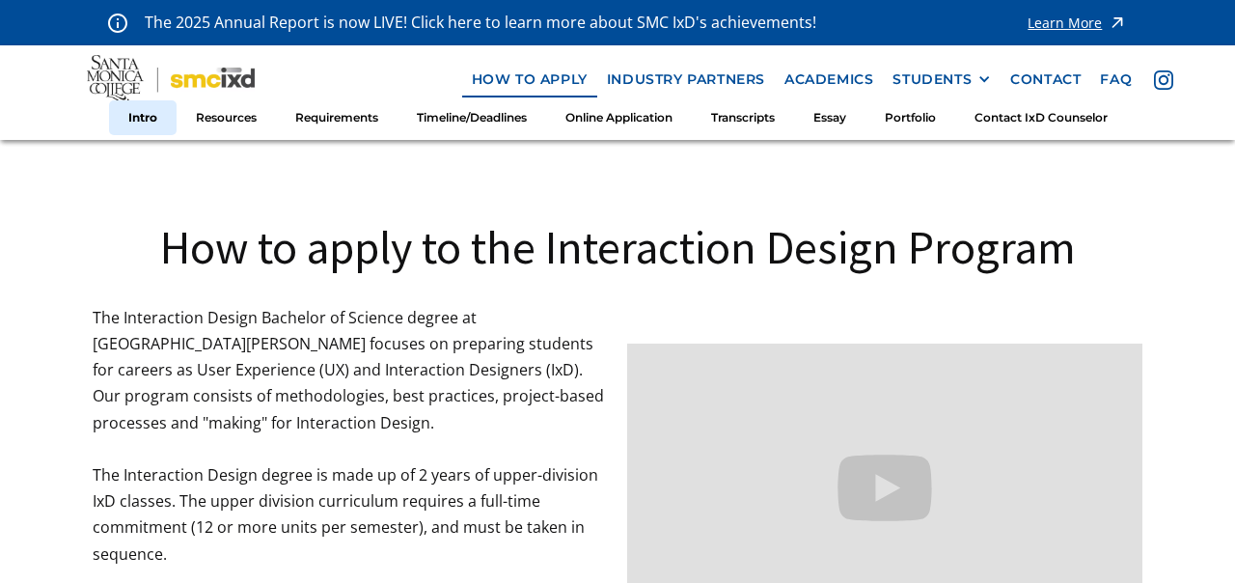 Image resolution: width=1235 pixels, height=583 pixels. I want to click on a: Intro, so click(143, 118).